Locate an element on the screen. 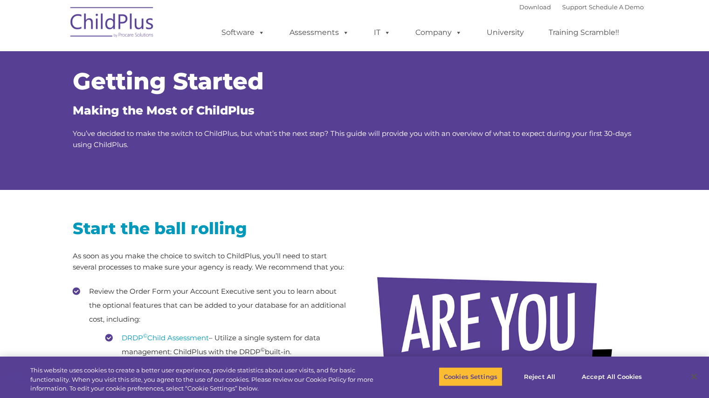 Image resolution: width=709 pixels, height=398 pixels. a: Schedule A Demo is located at coordinates (616, 7).